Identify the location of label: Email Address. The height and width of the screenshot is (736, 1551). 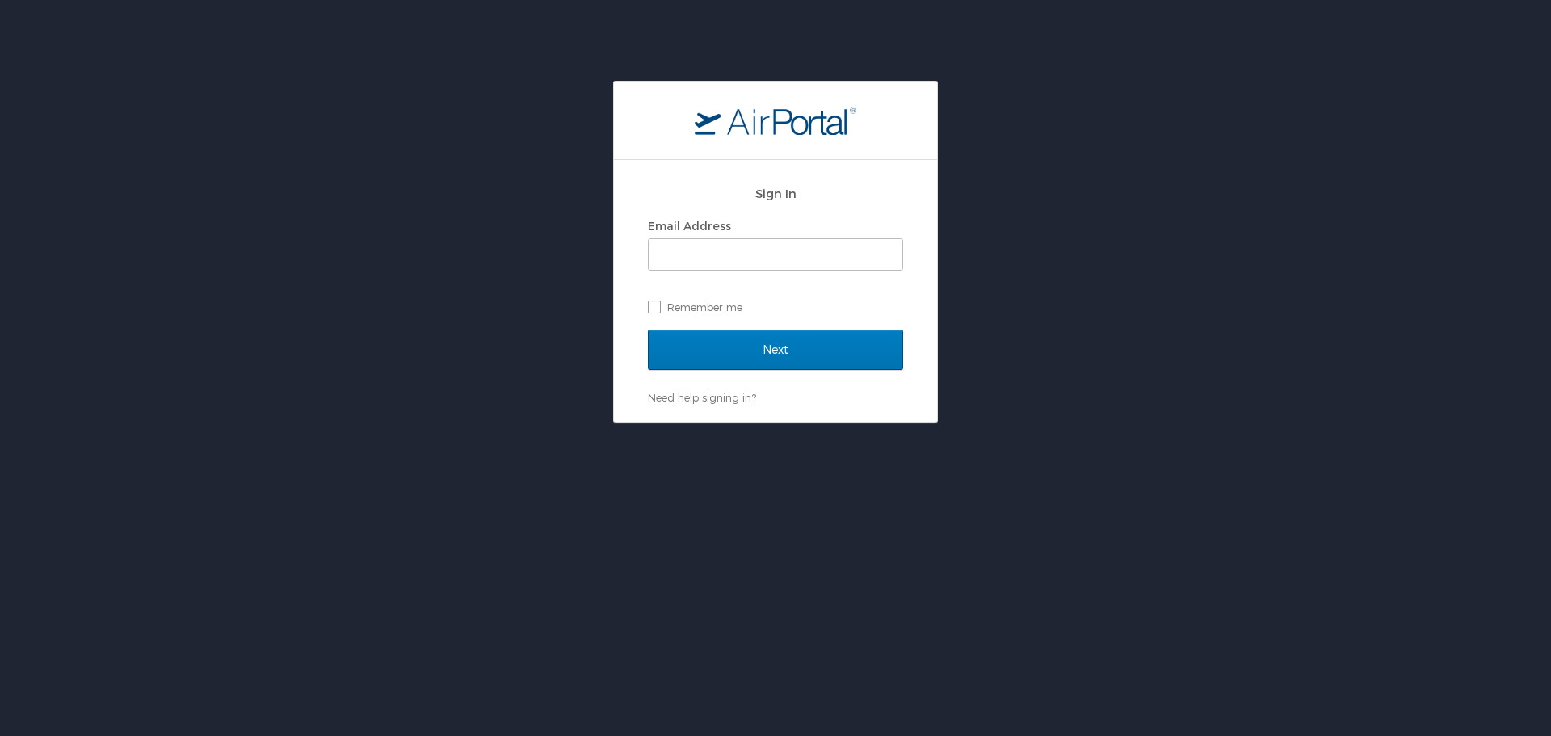
(689, 225).